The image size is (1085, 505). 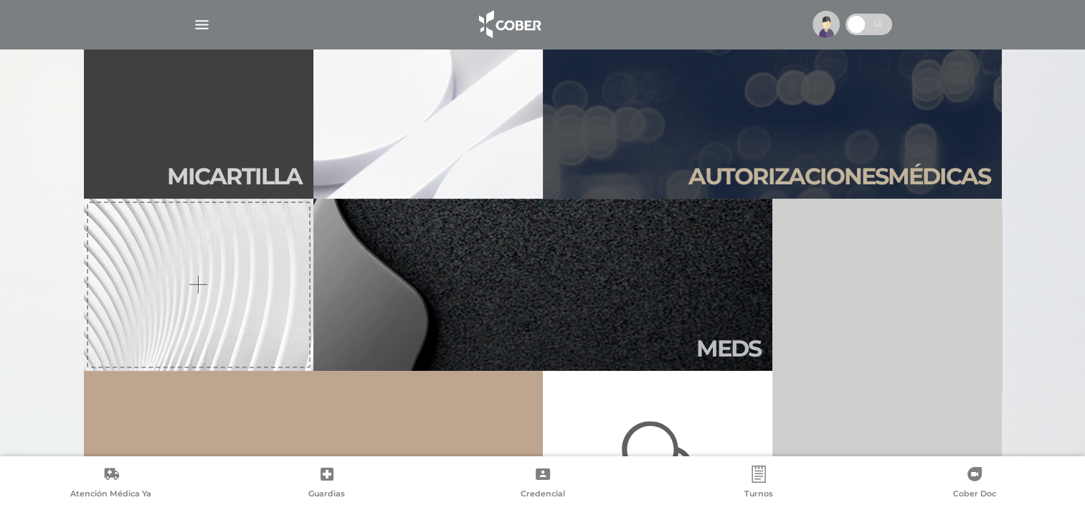 What do you see at coordinates (974, 483) in the screenshot?
I see `a: Cober Doc` at bounding box center [974, 483].